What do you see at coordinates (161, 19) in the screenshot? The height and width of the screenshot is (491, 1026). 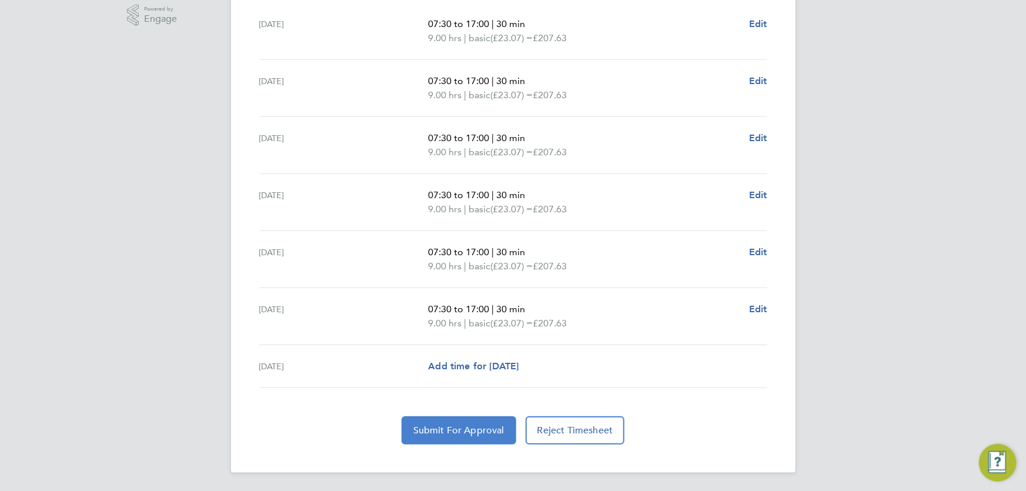 I see `span: Engage` at bounding box center [161, 19].